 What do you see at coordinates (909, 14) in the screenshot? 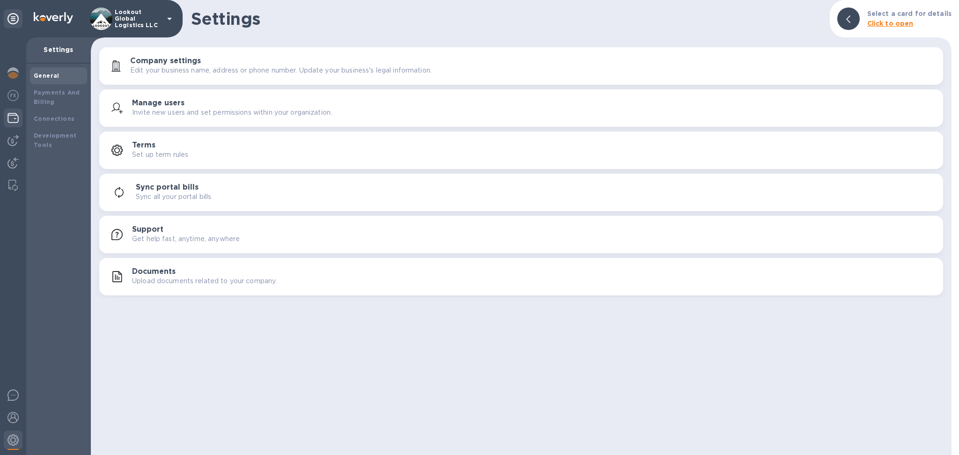
I see `b: Select a card for details` at bounding box center [909, 14].